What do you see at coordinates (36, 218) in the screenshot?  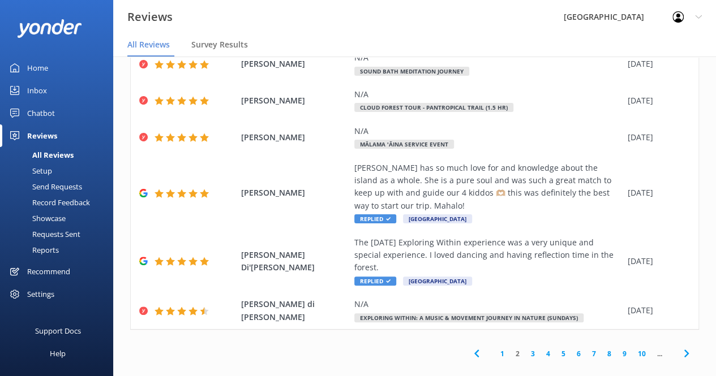 I see `div: Showcase` at bounding box center [36, 218].